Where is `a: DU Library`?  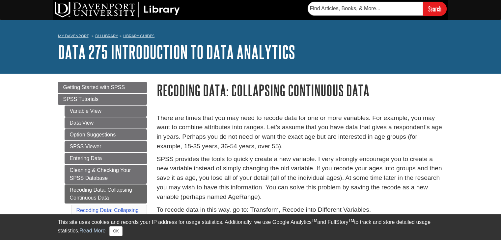
a: DU Library is located at coordinates (106, 36).